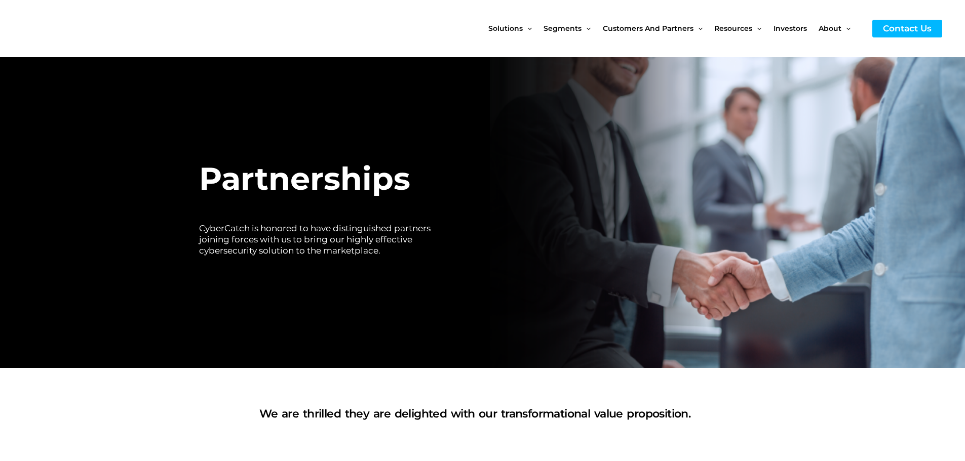  What do you see at coordinates (648, 28) in the screenshot?
I see `span: Customers and Partners` at bounding box center [648, 28].